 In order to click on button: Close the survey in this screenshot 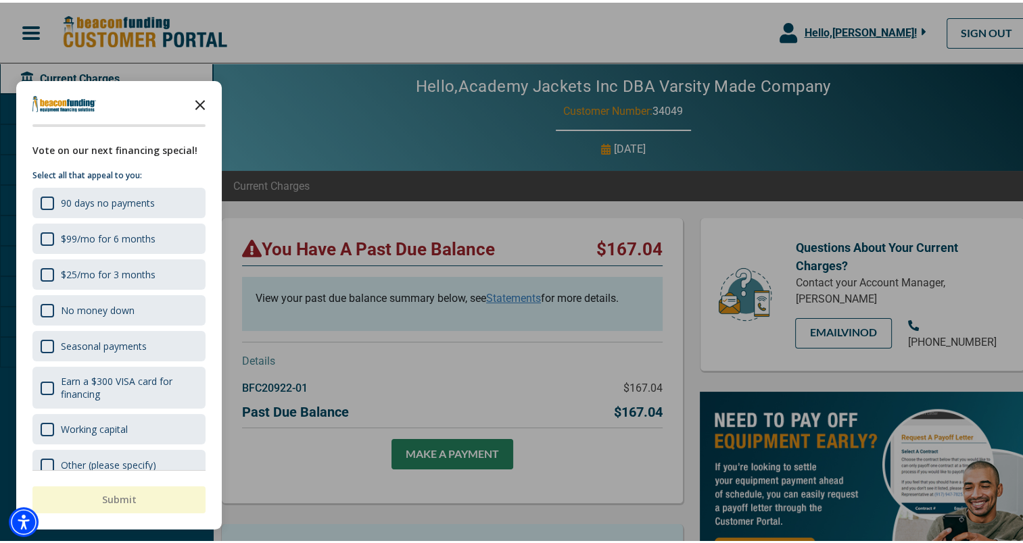, I will do `click(200, 101)`.